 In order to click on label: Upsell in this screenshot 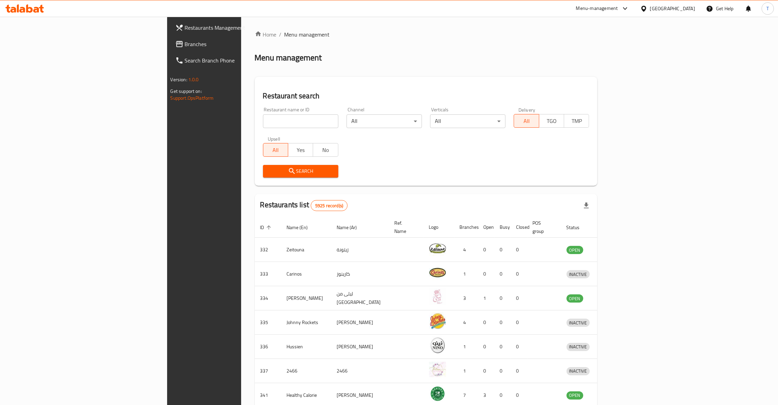, I will do `click(274, 138)`.